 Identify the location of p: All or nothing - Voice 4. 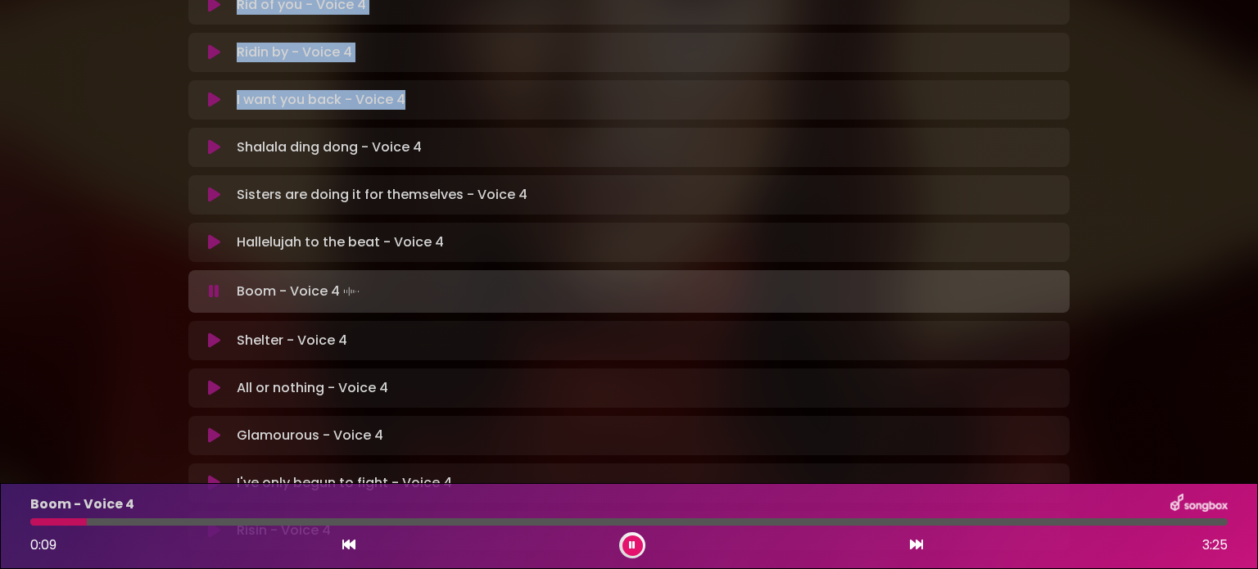
(312, 388).